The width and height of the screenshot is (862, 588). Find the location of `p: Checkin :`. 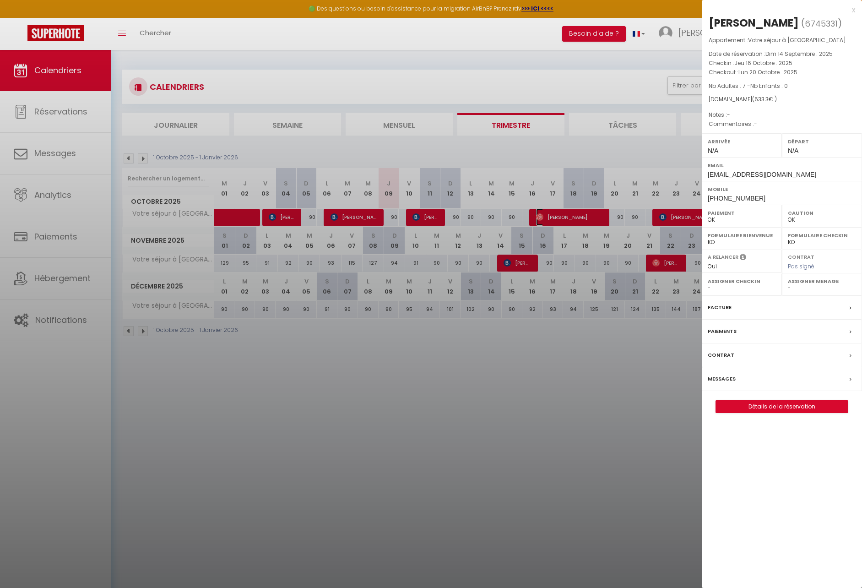

p: Checkin : is located at coordinates (782, 63).